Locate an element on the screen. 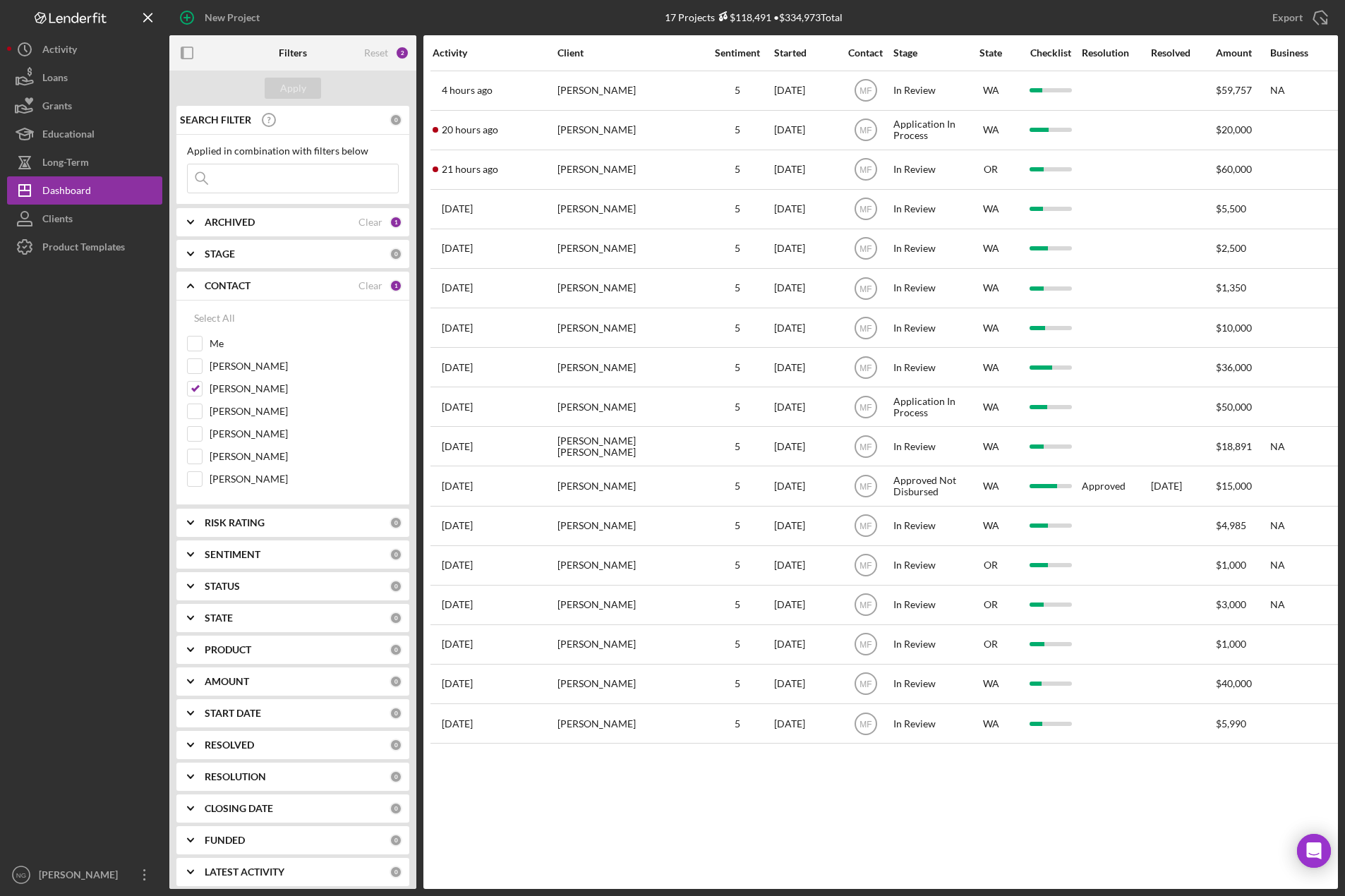  time: 2025-09-04 23:50 is located at coordinates (458, 724).